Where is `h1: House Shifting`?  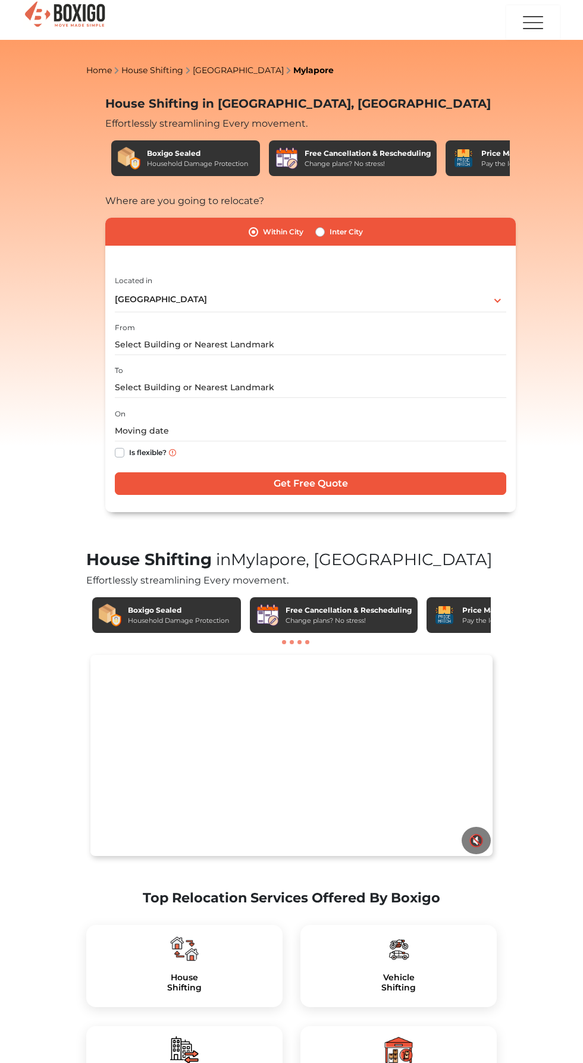
h1: House Shifting is located at coordinates (291, 560).